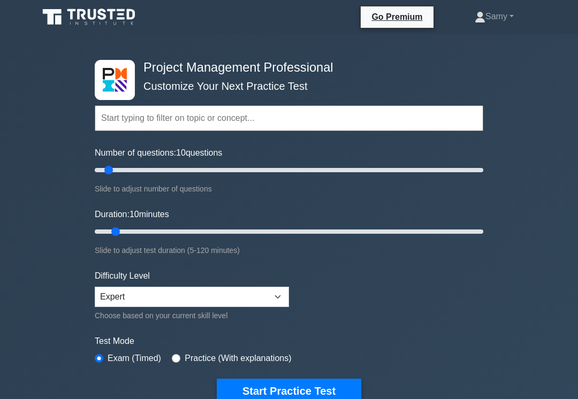  I want to click on a: Go Premium, so click(396, 17).